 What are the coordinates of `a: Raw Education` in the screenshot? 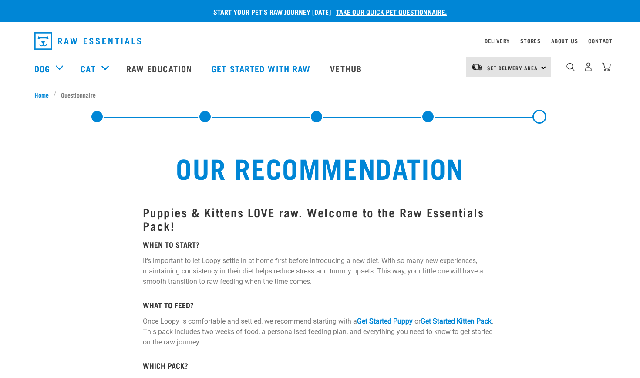 It's located at (160, 68).